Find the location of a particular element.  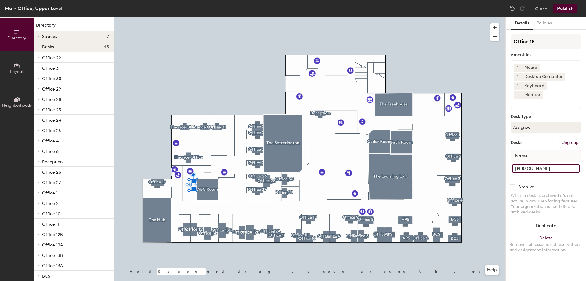

span: Office 13B is located at coordinates (53, 255).